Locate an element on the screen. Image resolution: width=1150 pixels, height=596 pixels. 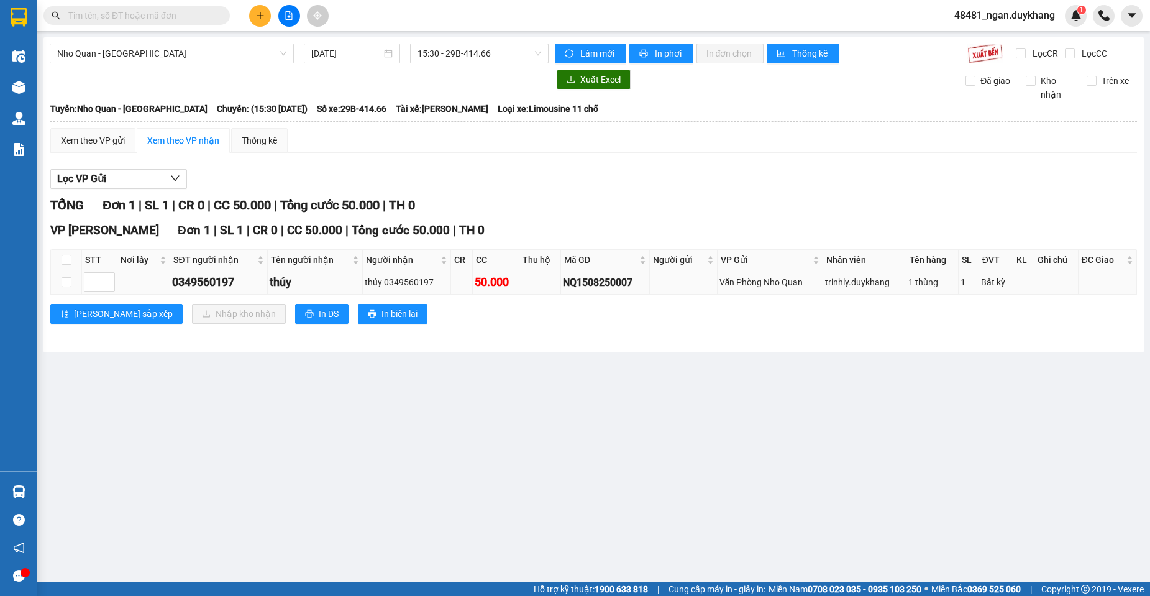
span: Thống kê is located at coordinates (811, 53).